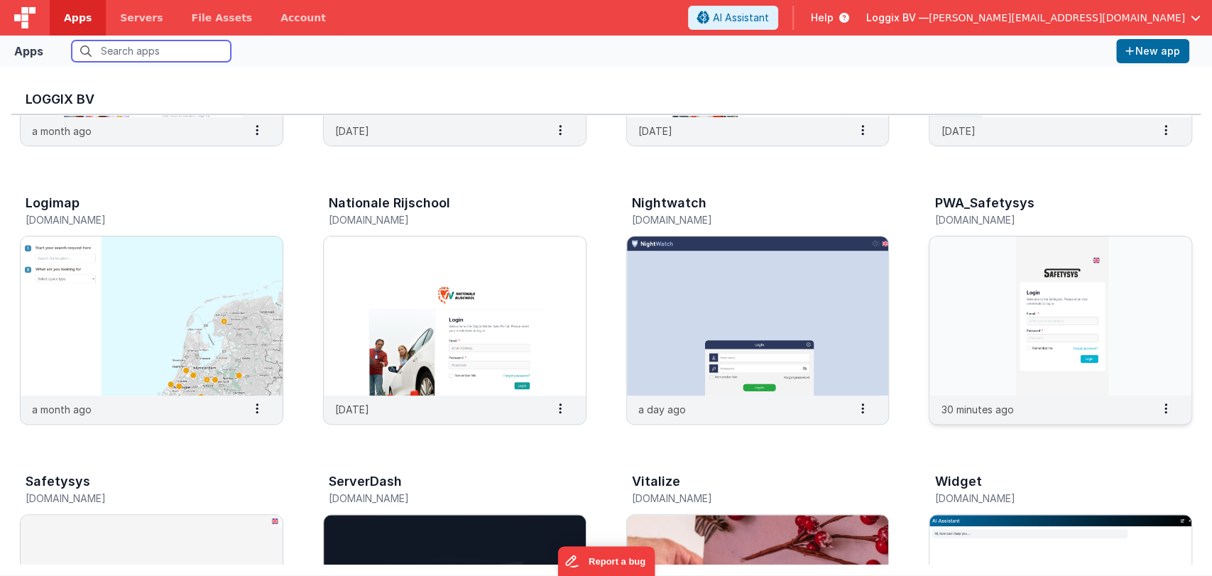 Image resolution: width=1212 pixels, height=576 pixels. I want to click on h3: Widget, so click(957, 481).